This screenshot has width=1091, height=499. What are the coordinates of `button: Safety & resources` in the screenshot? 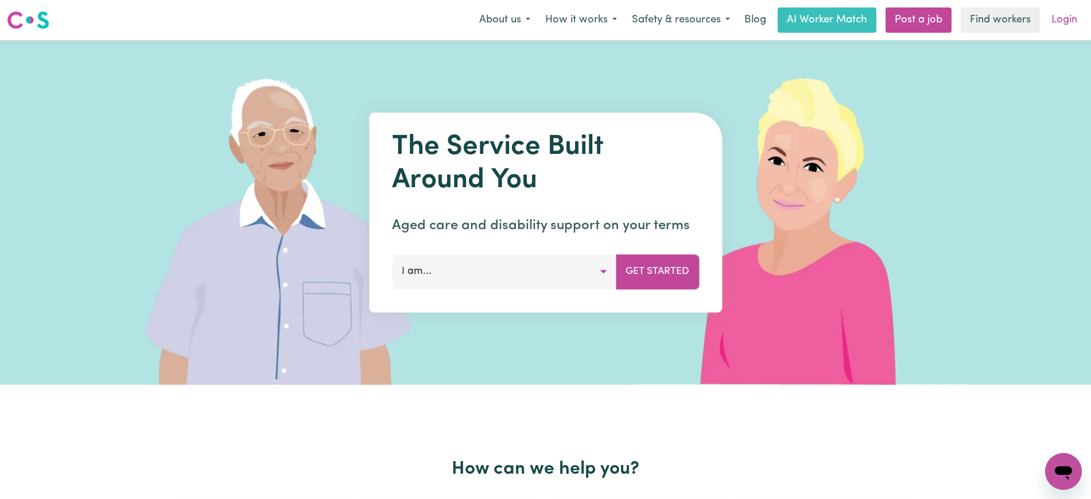 It's located at (681, 20).